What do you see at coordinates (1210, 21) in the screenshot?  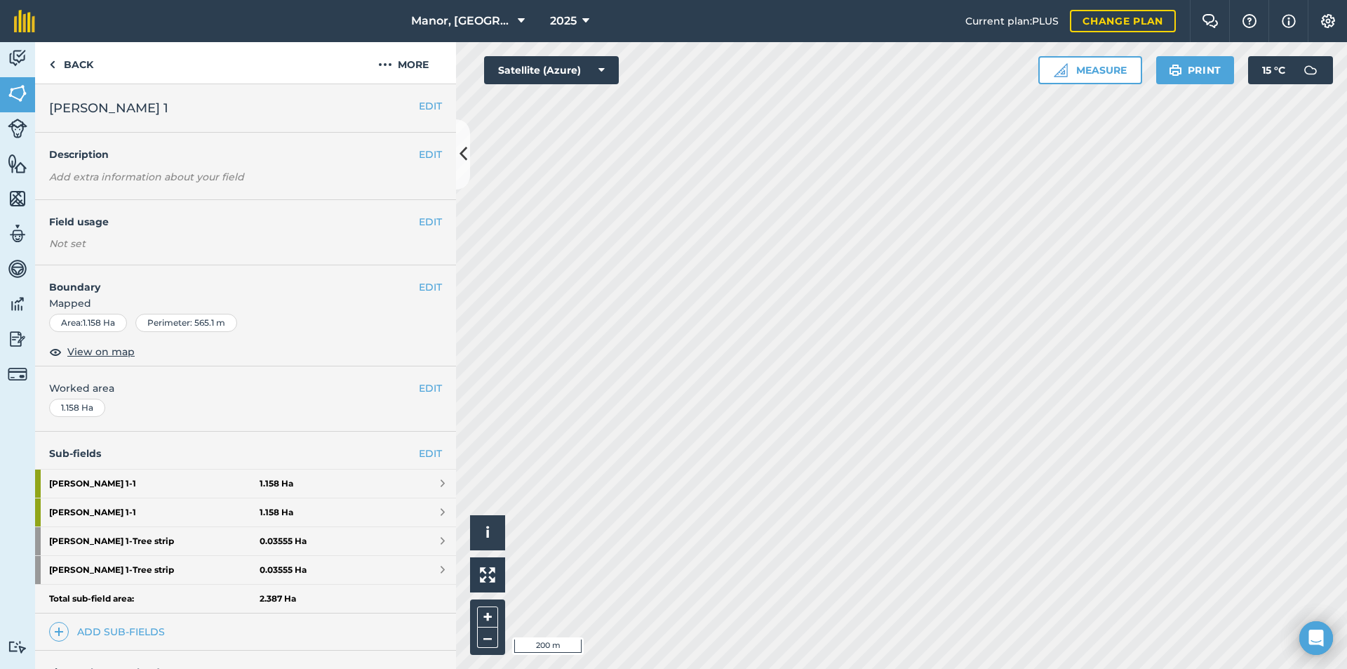 I see `img: Two speech bubbles overlapping with the left bubble in the forefront` at bounding box center [1210, 21].